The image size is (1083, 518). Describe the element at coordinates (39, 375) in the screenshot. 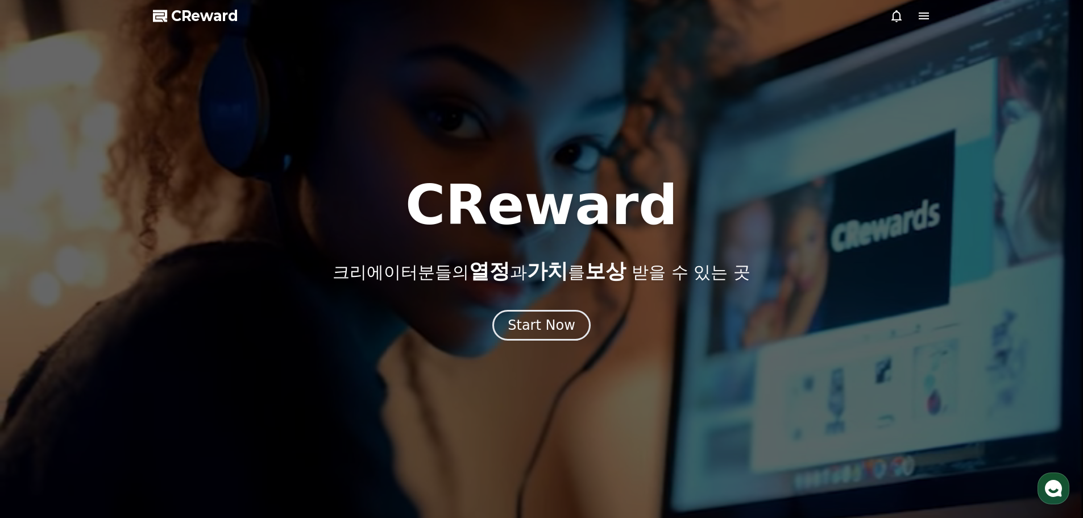

I see `a: 홈` at that location.